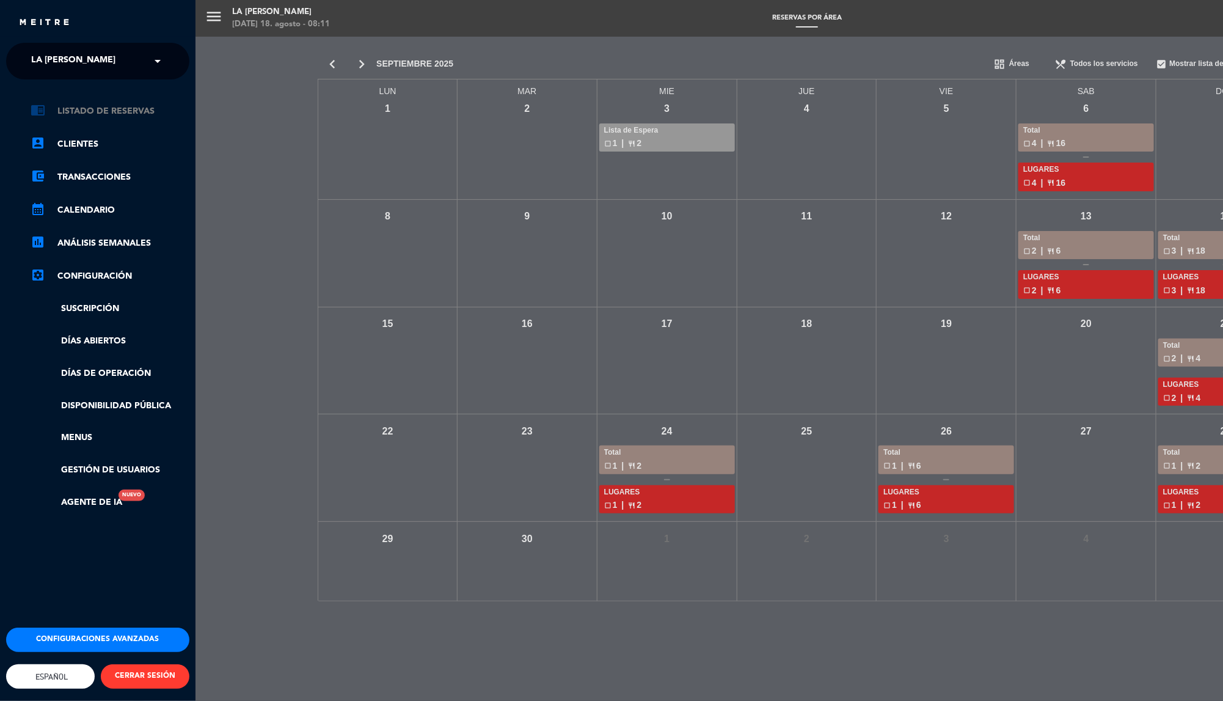  I want to click on a: Gestión de usuarios, so click(110, 470).